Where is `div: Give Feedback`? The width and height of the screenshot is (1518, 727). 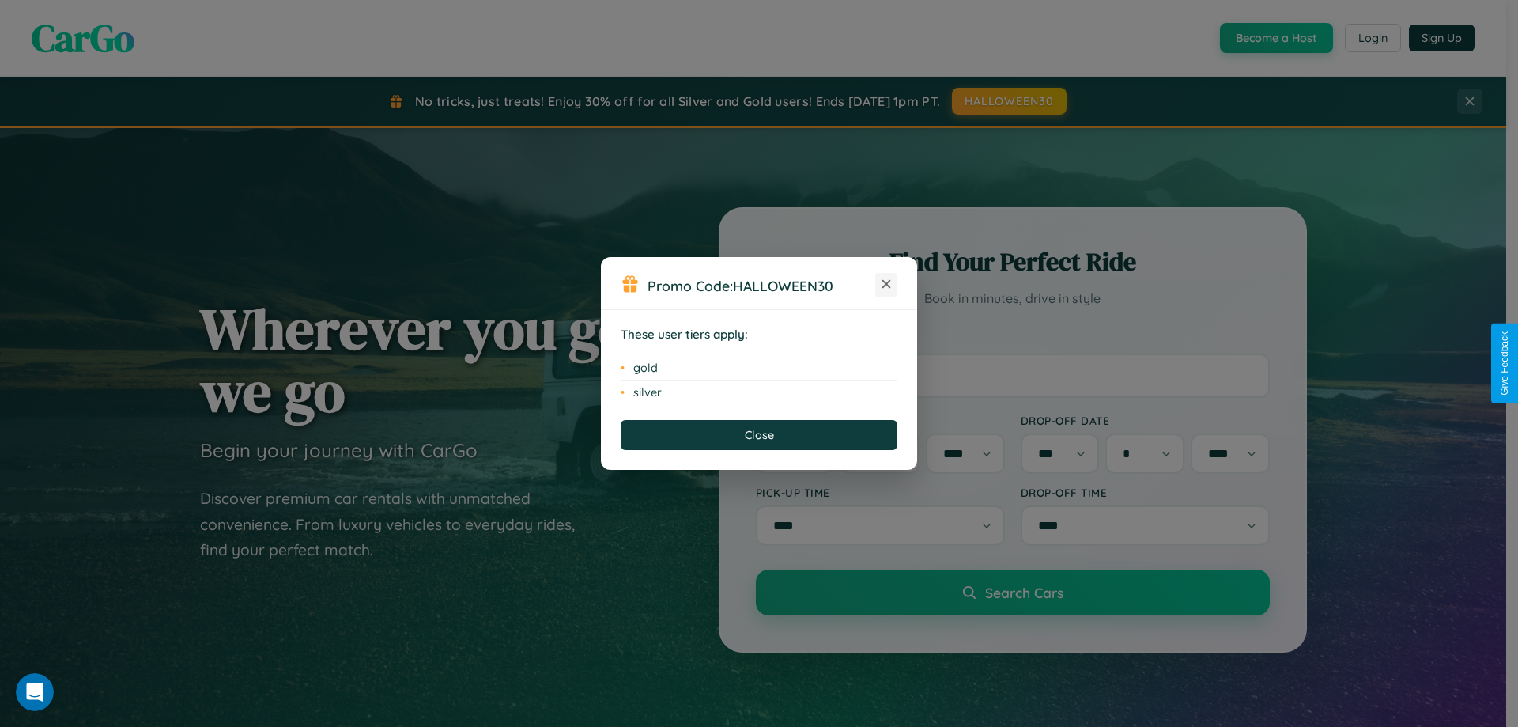 div: Give Feedback is located at coordinates (1505, 363).